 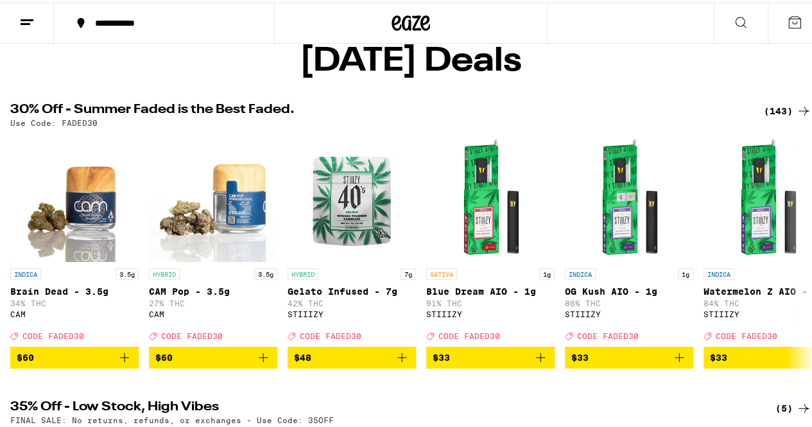 What do you see at coordinates (379, 406) in the screenshot?
I see `h2: 35% Off - Low Stock, High Vibes` at bounding box center [379, 406].